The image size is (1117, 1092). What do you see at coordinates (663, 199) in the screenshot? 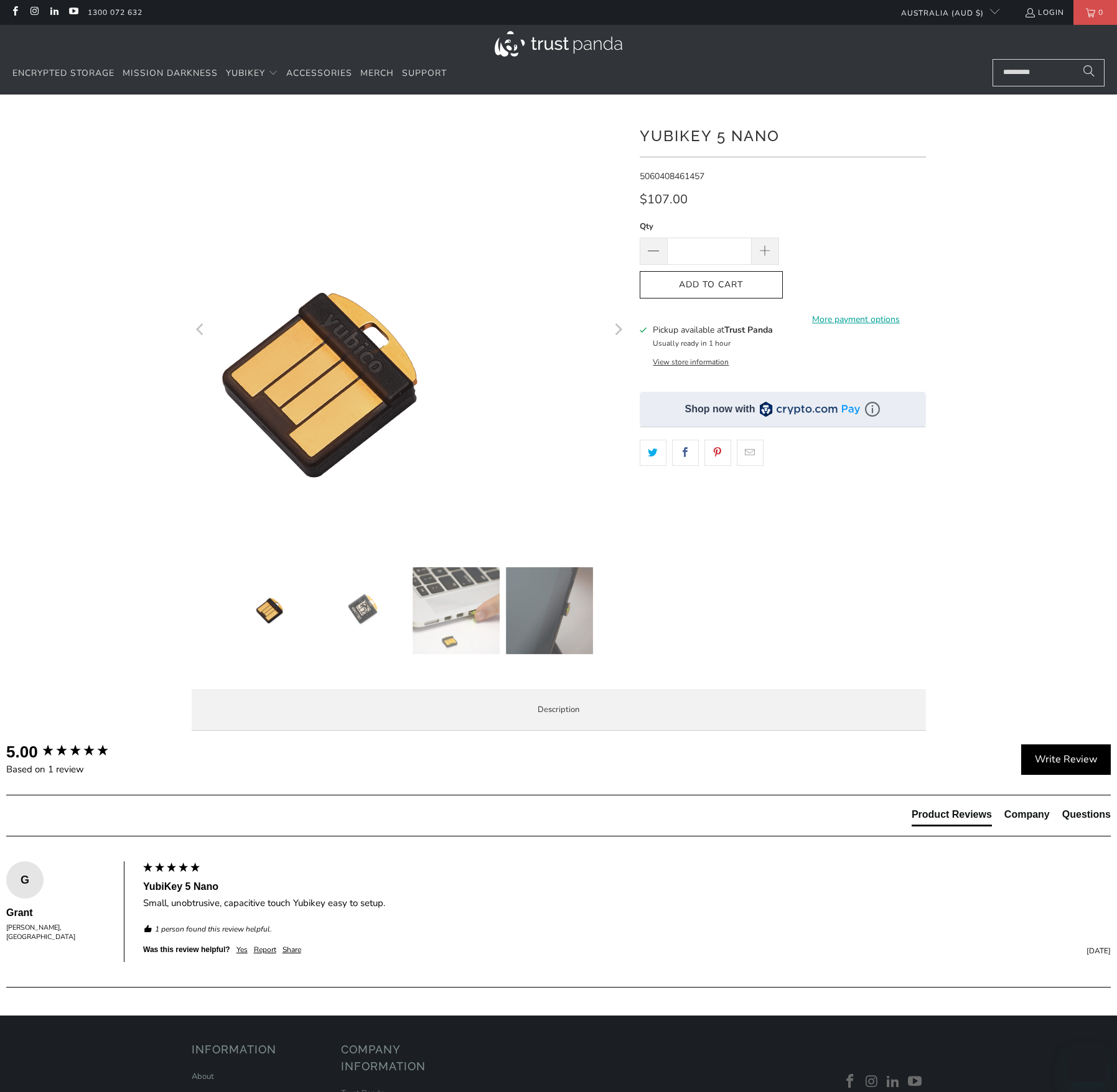
I see `span: $107.00` at bounding box center [663, 199].